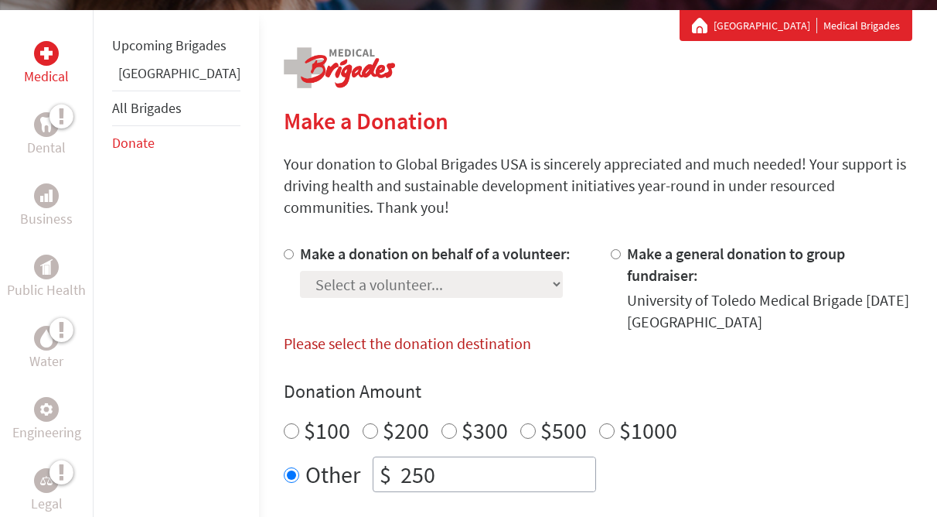 The image size is (937, 517). What do you see at coordinates (46, 206) in the screenshot?
I see `a: BusinessBusiness` at bounding box center [46, 206].